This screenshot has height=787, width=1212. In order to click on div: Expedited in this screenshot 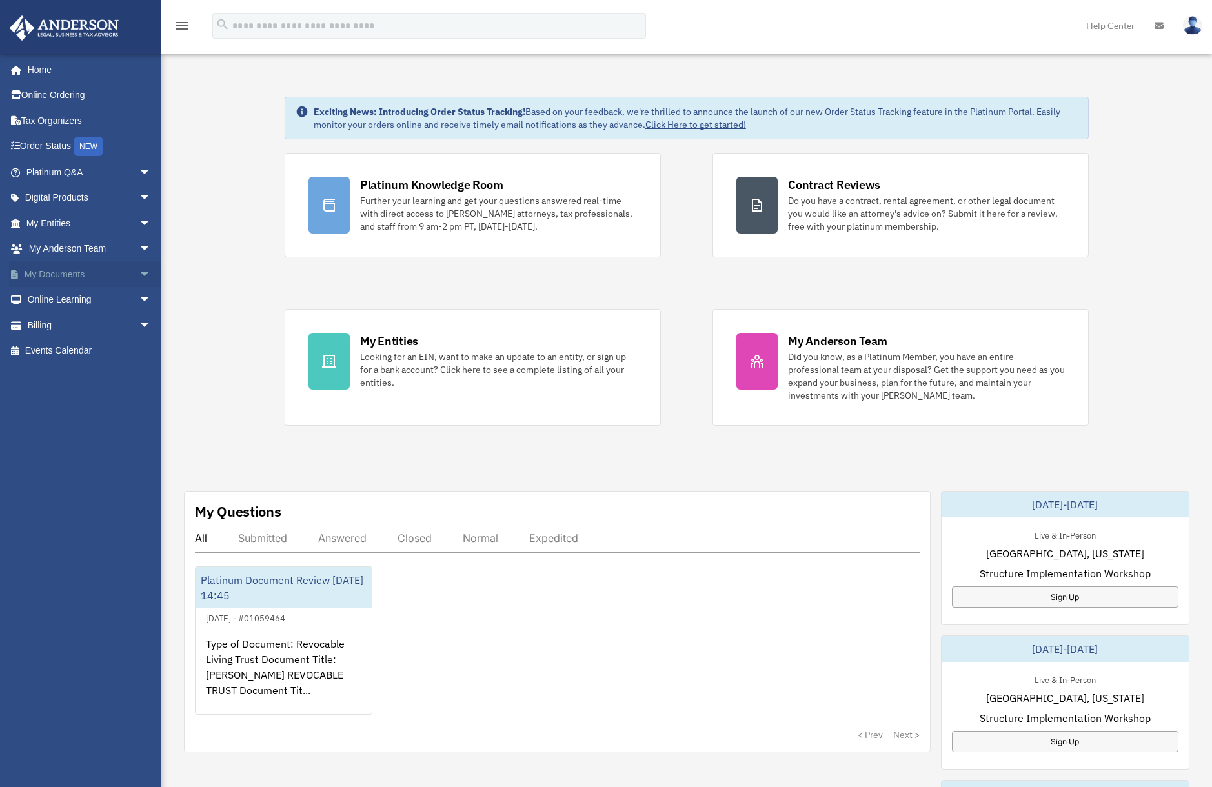, I will do `click(554, 538)`.